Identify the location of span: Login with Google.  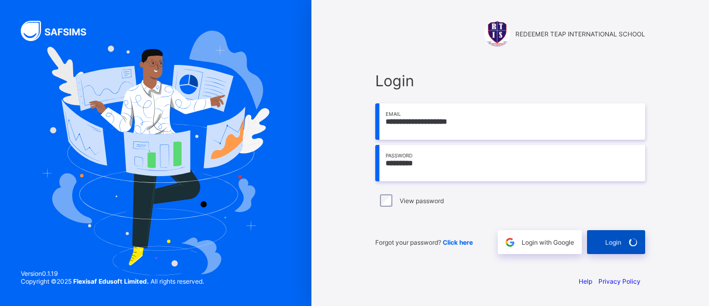
(548, 242).